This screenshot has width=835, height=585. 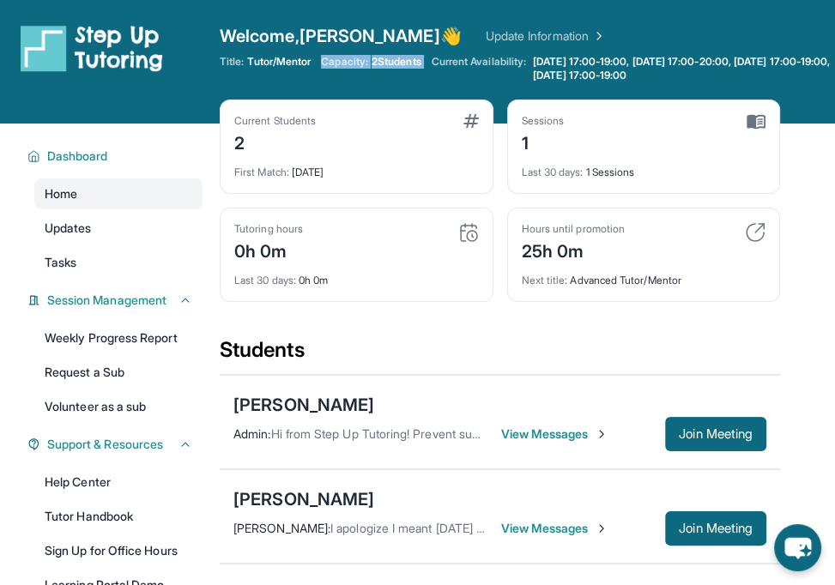 I want to click on div: 25h 0m, so click(x=573, y=250).